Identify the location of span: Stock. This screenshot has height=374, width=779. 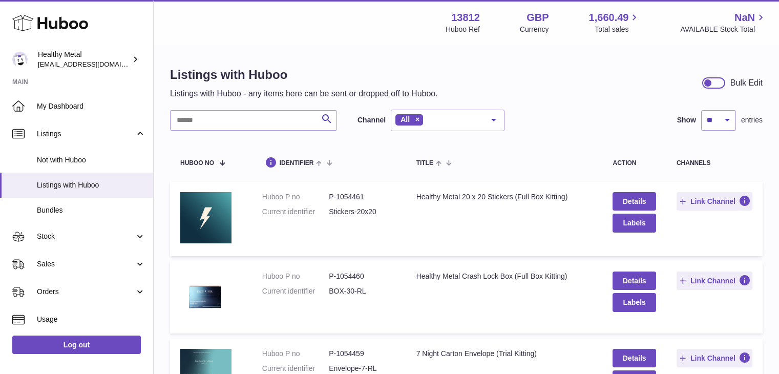
(86, 236).